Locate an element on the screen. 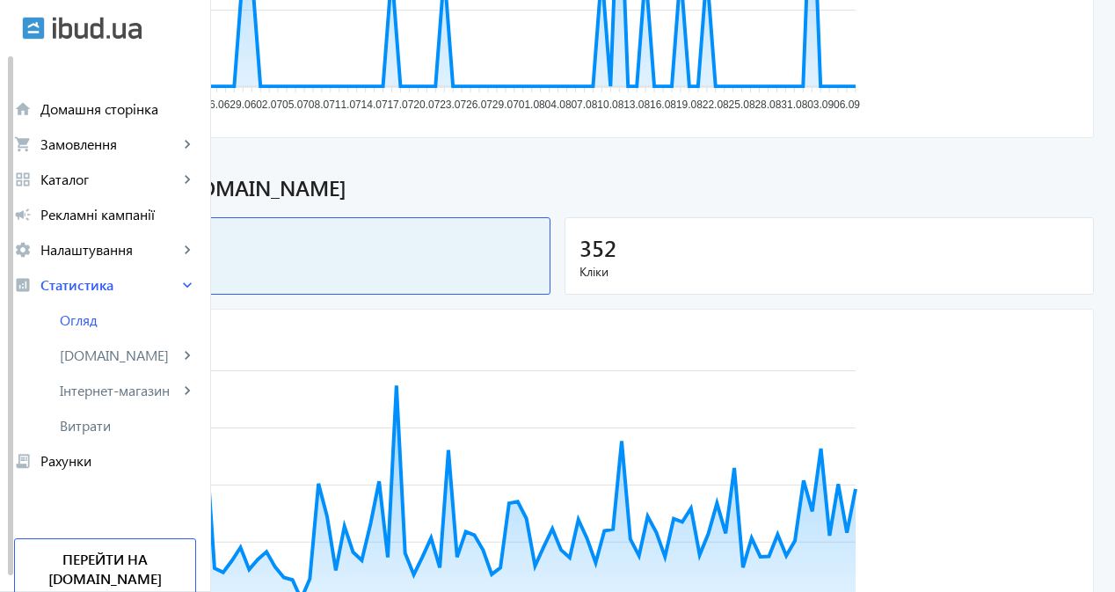 This screenshot has width=1115, height=592. mat-icon: grid_view is located at coordinates (23, 179).